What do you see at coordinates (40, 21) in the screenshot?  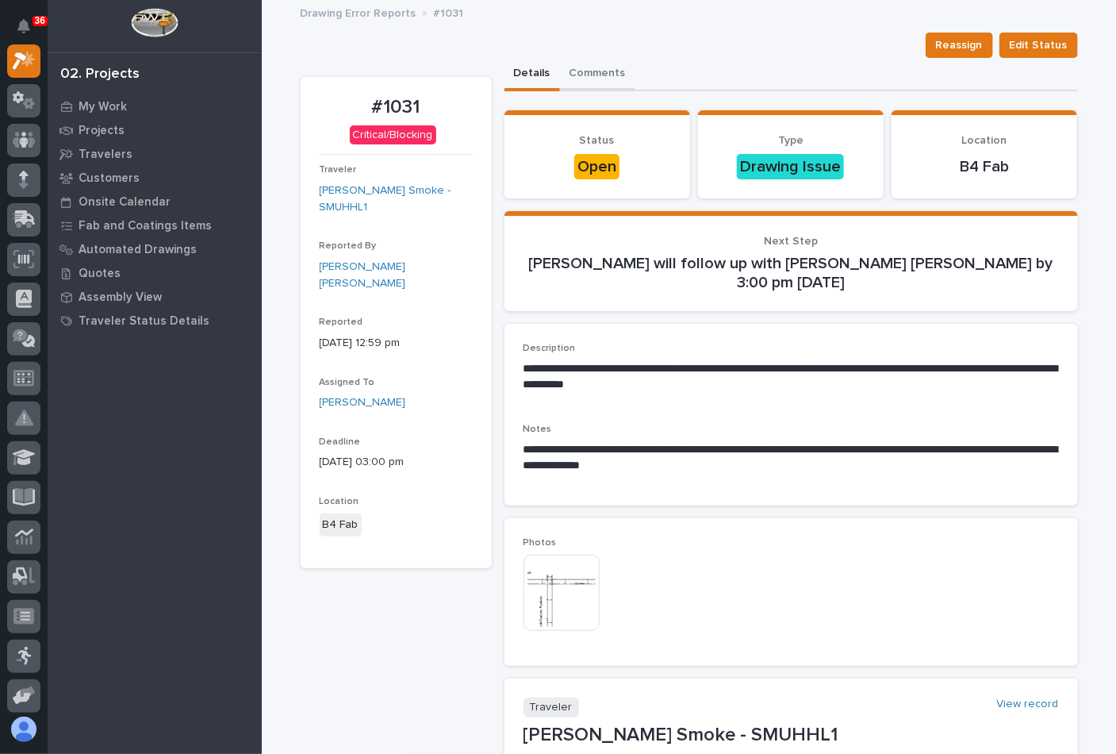 I see `p: 36` at bounding box center [40, 21].